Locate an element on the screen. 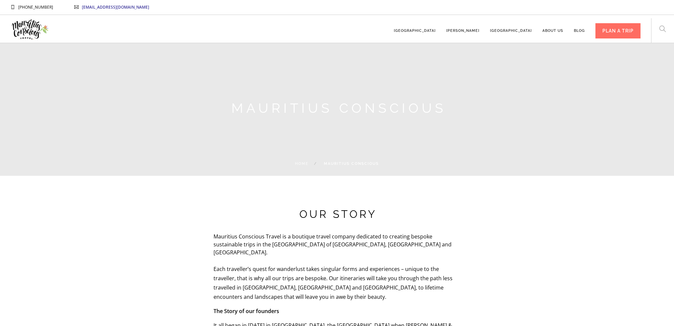  a: Home is located at coordinates (302, 163).